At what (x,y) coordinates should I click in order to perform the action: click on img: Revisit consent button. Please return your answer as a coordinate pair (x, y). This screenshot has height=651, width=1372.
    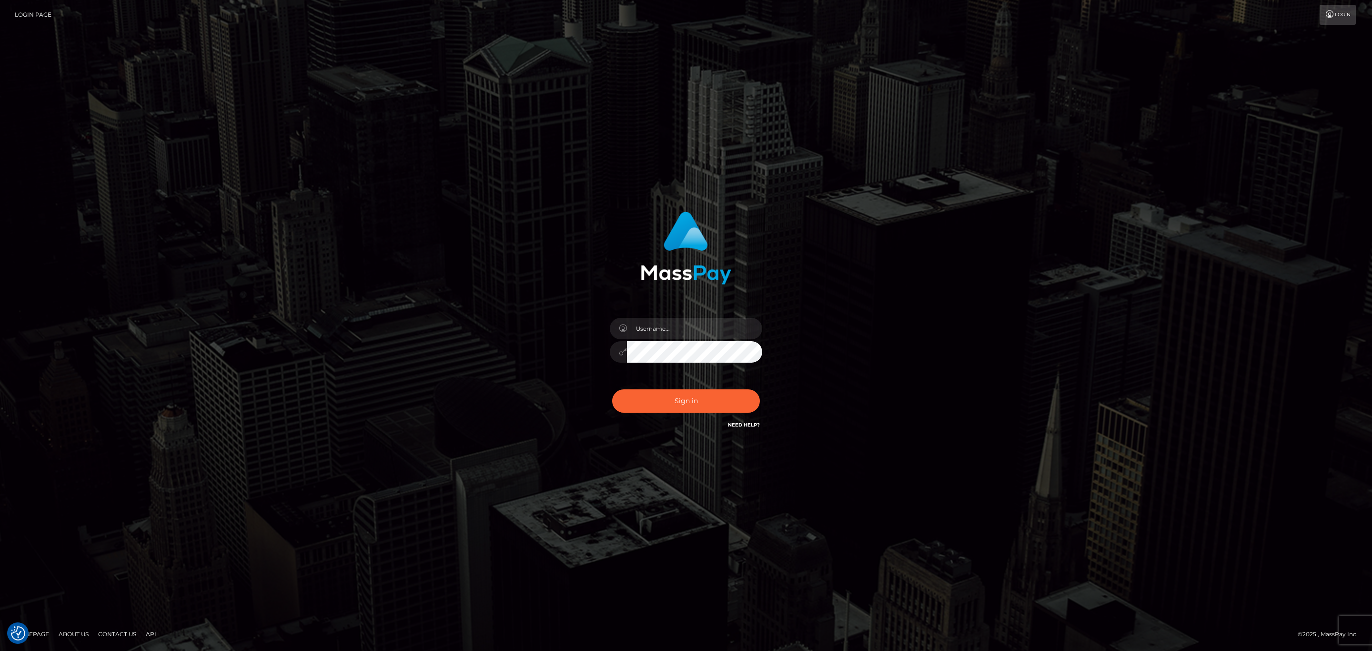
    Looking at the image, I should click on (18, 633).